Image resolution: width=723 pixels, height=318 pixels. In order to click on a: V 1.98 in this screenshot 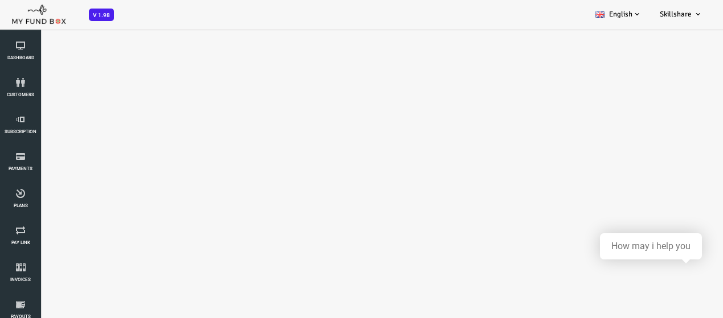, I will do `click(101, 14)`.